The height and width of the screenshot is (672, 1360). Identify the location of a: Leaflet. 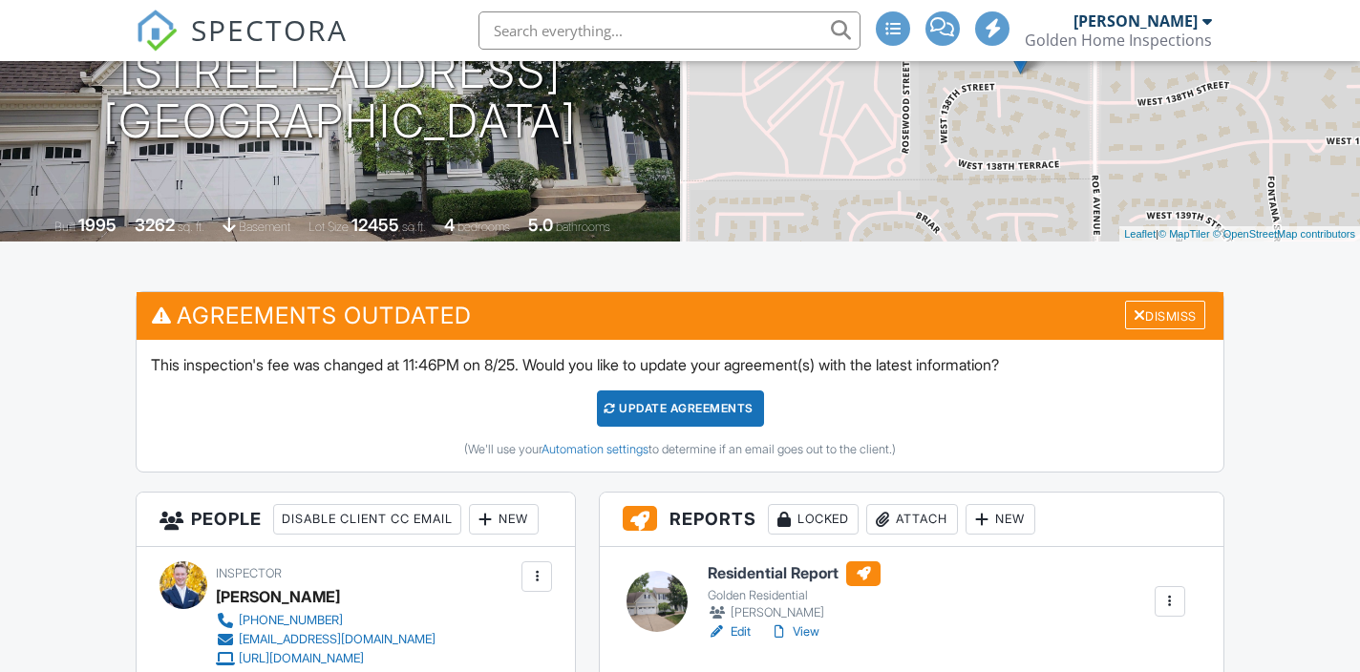
(1139, 234).